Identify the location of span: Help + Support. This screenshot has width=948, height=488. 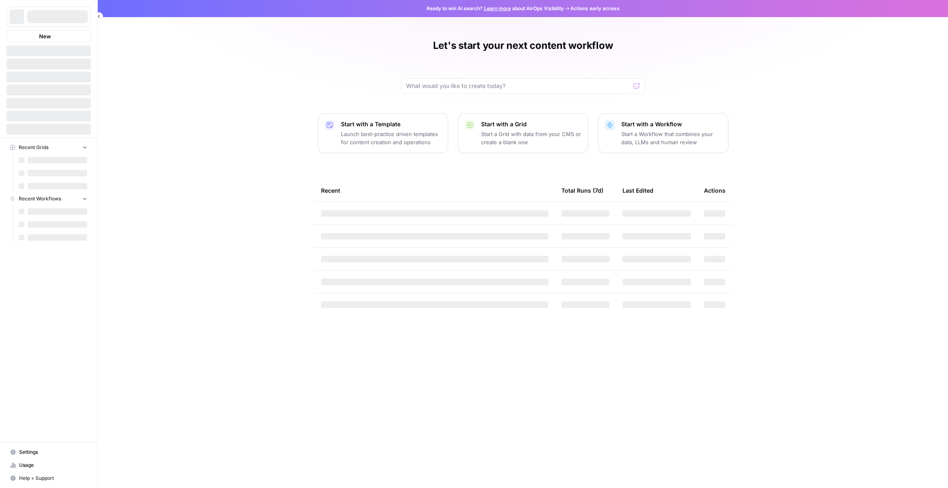
(53, 478).